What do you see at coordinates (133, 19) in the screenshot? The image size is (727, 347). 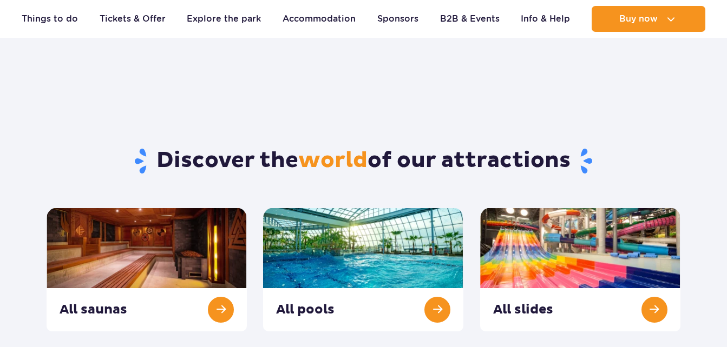 I see `a: Tickets & Offer` at bounding box center [133, 19].